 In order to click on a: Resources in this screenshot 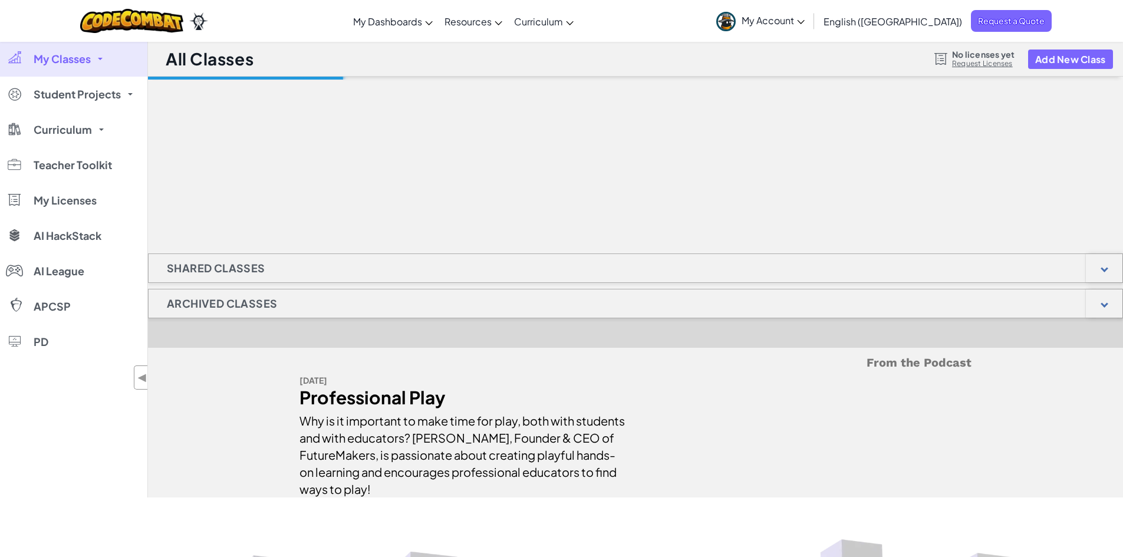, I will do `click(473, 21)`.